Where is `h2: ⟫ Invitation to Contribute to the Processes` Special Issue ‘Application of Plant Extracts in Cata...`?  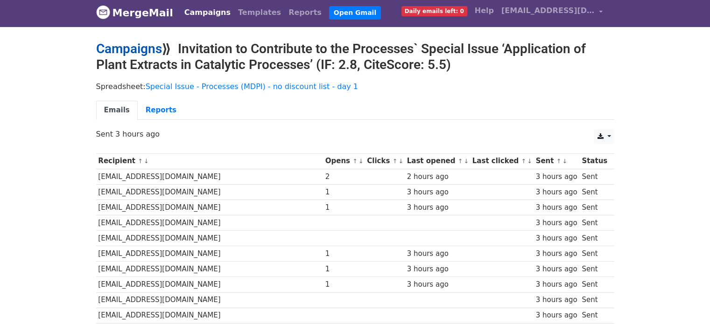
h2: ⟫ Invitation to Contribute to the Processes` Special Issue ‘Application of Plant Extracts in Cata... is located at coordinates (355, 56).